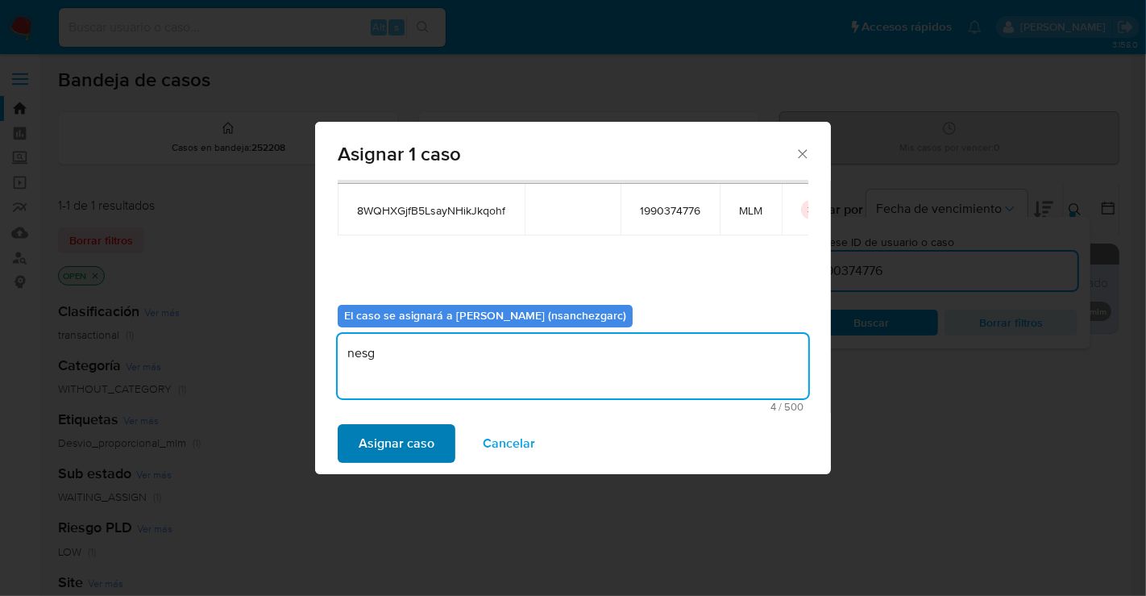 The width and height of the screenshot is (1146, 596). I want to click on span: 1990374776, so click(670, 210).